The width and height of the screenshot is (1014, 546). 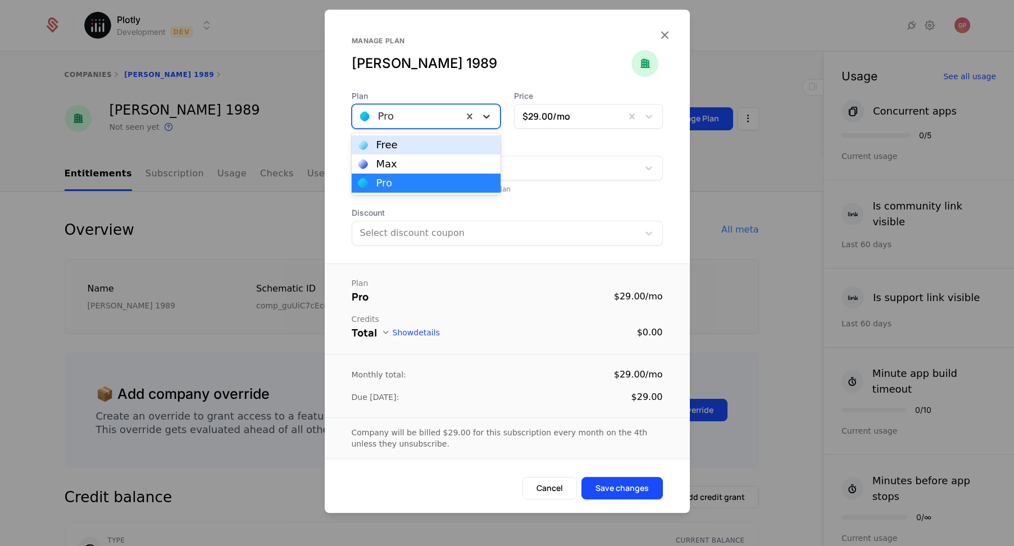 I want to click on button: Cancel, so click(x=549, y=488).